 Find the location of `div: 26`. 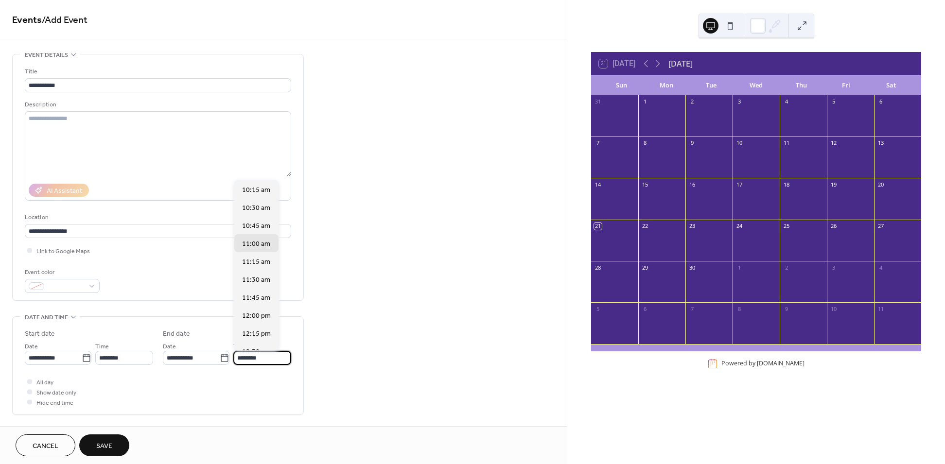

div: 26 is located at coordinates (833, 226).